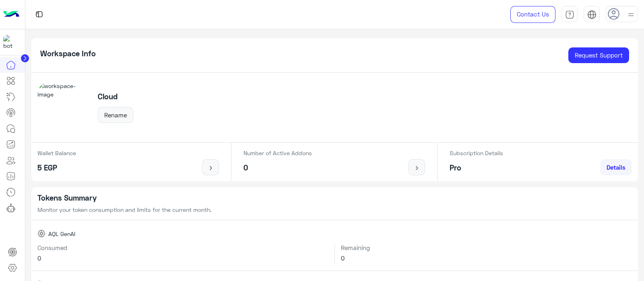 This screenshot has height=281, width=644. What do you see at coordinates (62, 234) in the screenshot?
I see `span: AQL GenAI` at bounding box center [62, 234].